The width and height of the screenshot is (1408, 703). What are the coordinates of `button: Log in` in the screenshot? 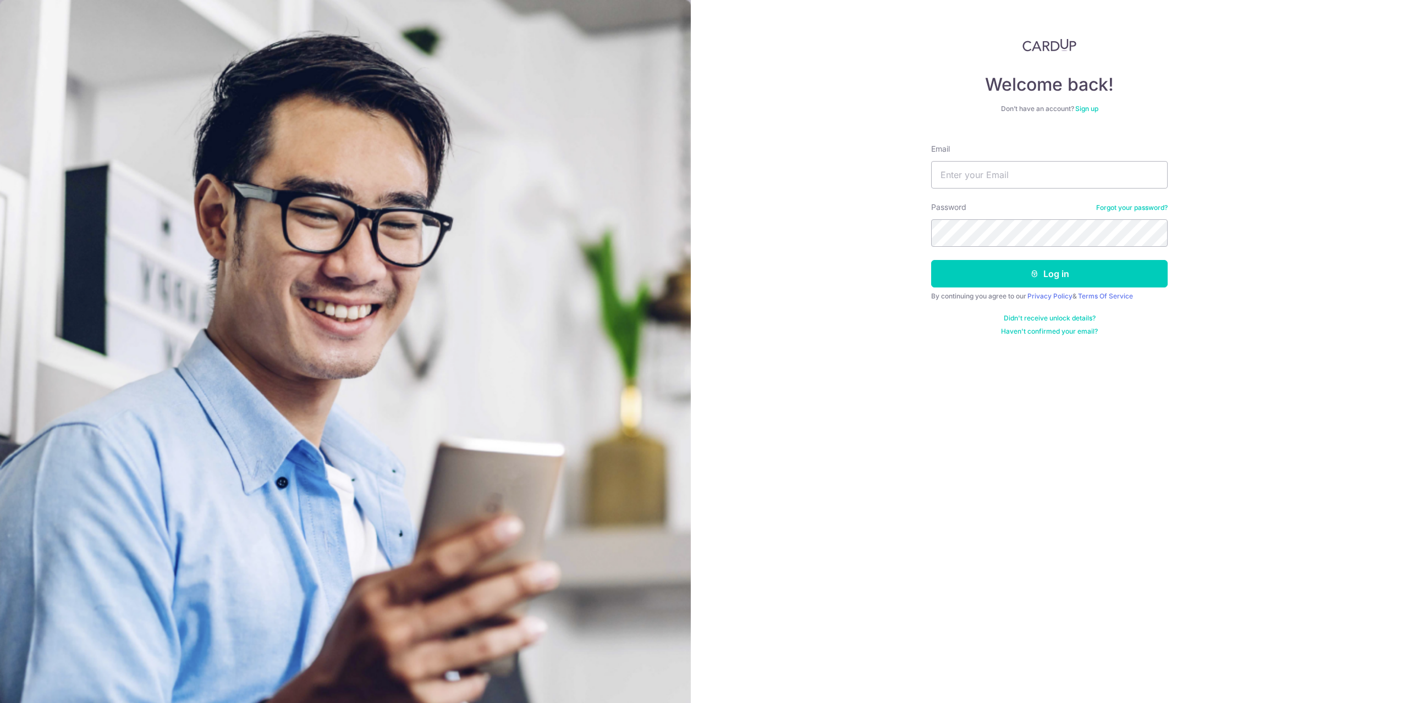 It's located at (1049, 274).